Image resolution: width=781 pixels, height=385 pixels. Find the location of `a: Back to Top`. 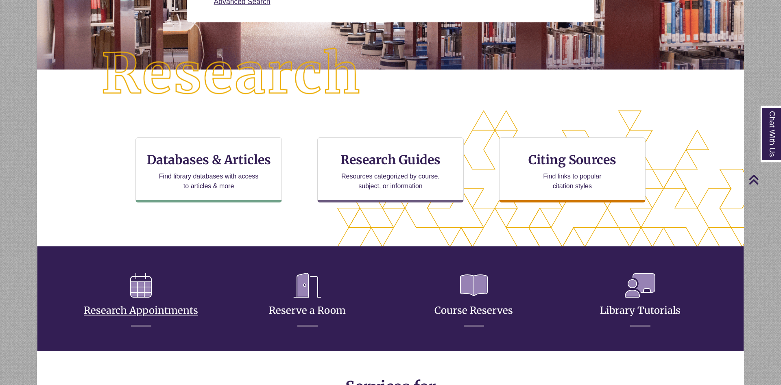

a: Back to Top is located at coordinates (763, 179).